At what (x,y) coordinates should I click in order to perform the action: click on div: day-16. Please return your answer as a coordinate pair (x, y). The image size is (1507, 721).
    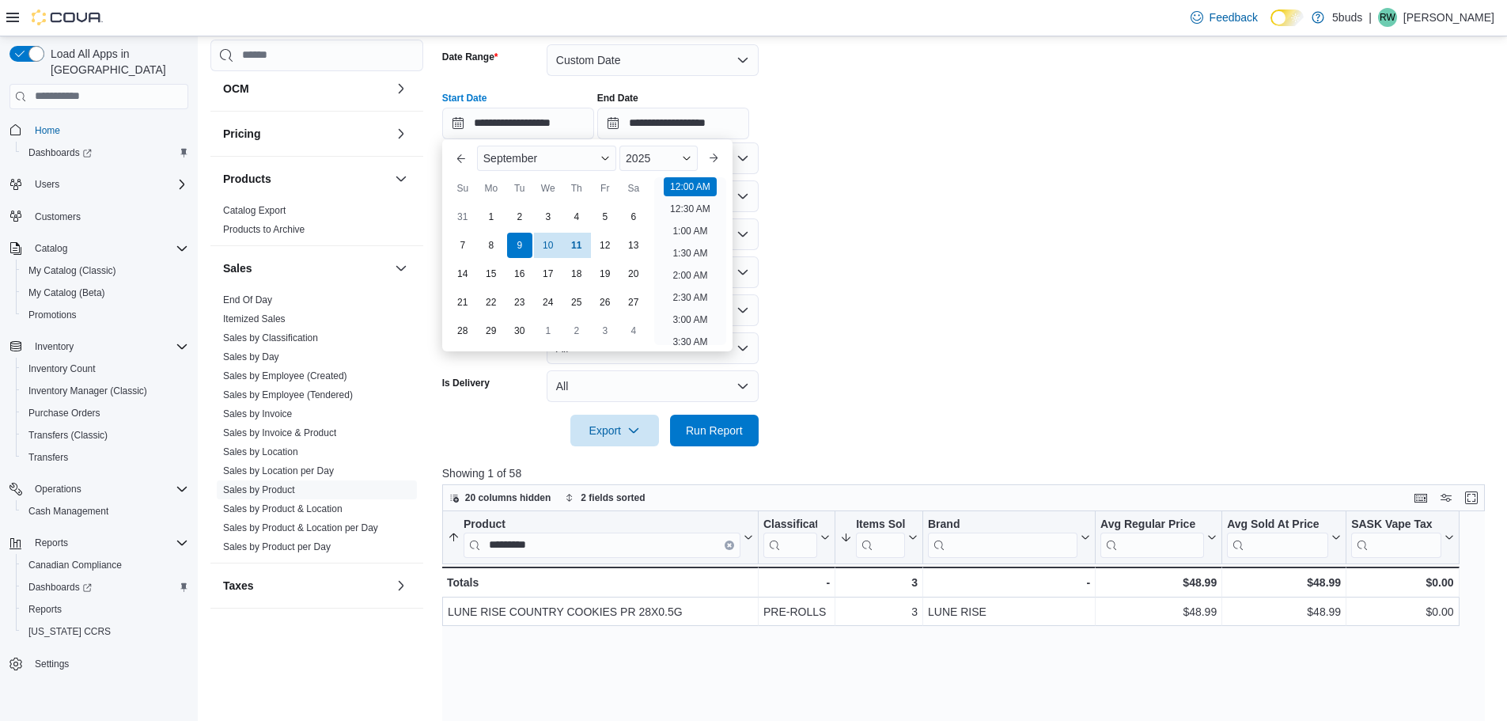
    Looking at the image, I should click on (520, 274).